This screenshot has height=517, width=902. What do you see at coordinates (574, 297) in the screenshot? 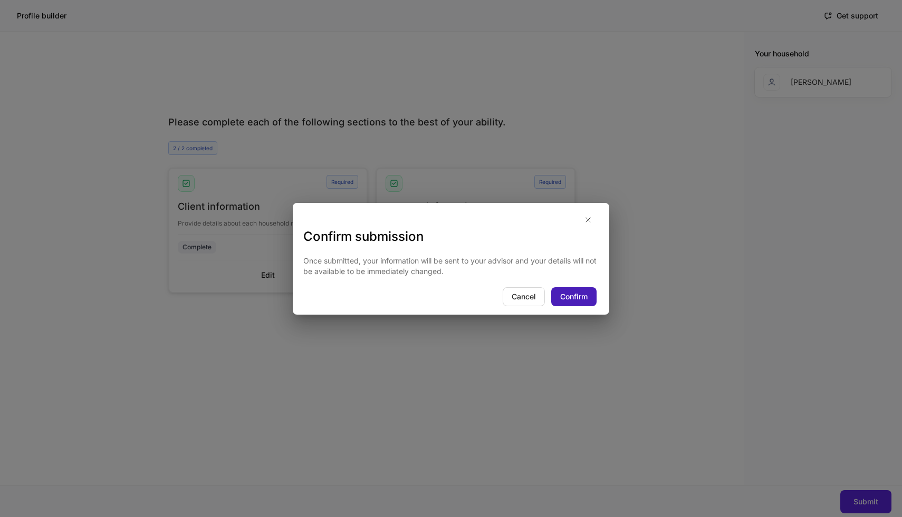
I see `button: Confirm` at bounding box center [574, 297].